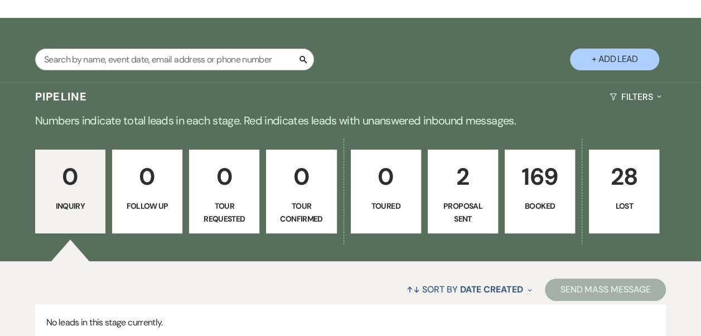  What do you see at coordinates (469, 289) in the screenshot?
I see `button: Sort By Date Created` at bounding box center [469, 289].